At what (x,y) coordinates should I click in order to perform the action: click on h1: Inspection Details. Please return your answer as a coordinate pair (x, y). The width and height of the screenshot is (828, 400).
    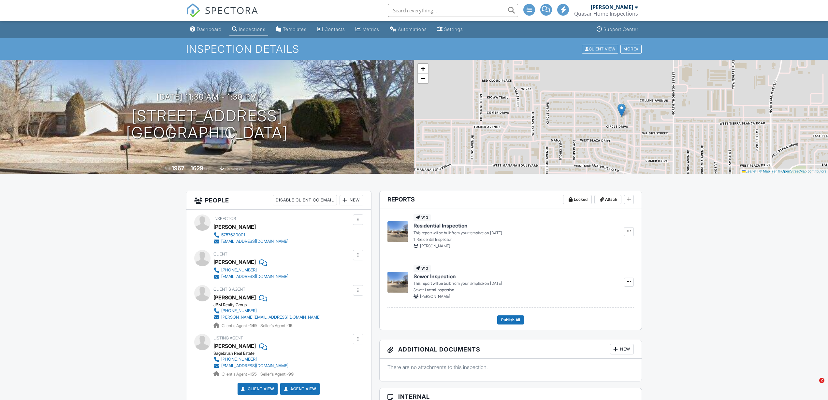
    Looking at the image, I should click on (414, 49).